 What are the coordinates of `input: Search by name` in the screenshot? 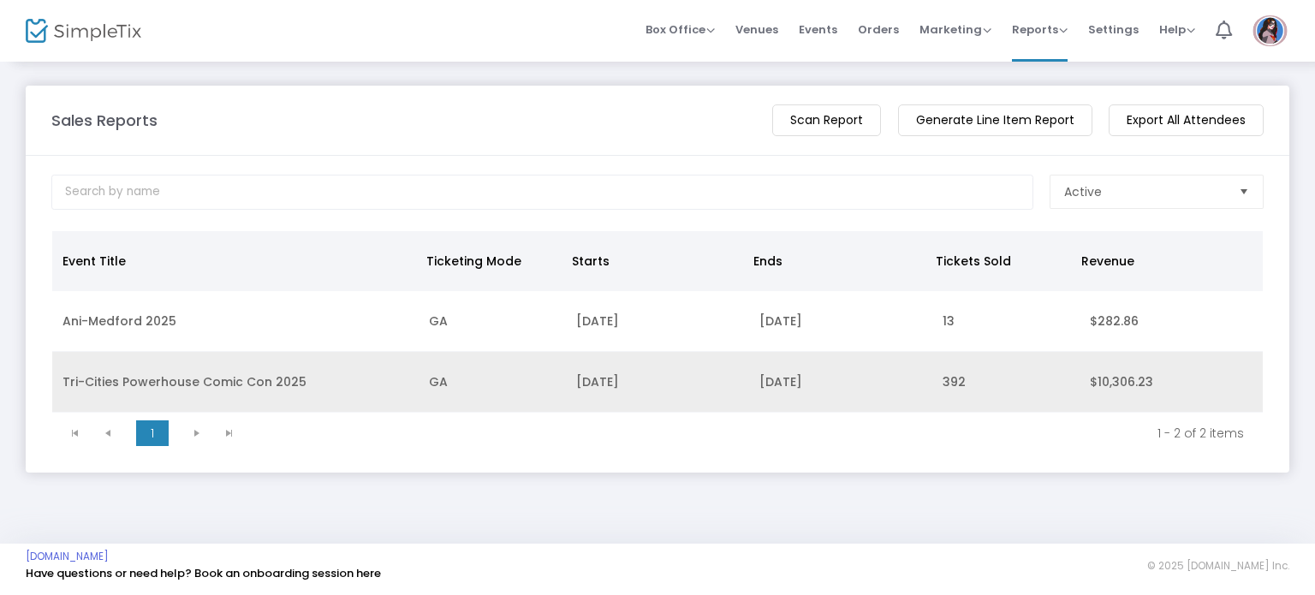 It's located at (542, 192).